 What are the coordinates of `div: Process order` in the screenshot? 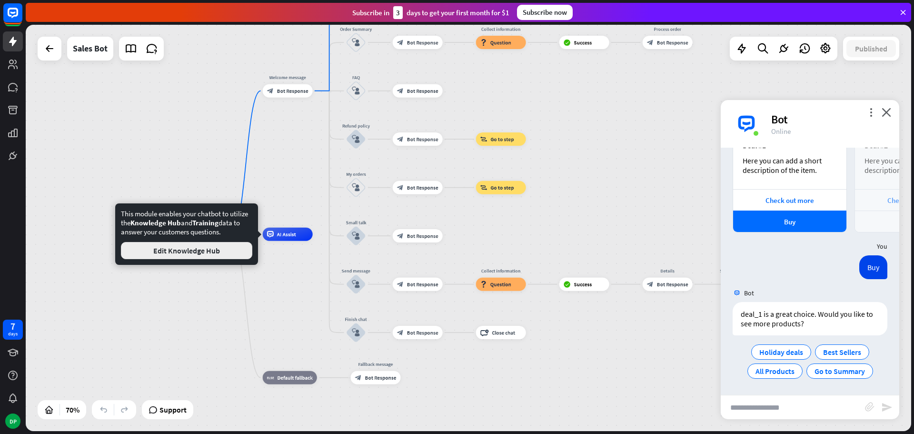 It's located at (667, 29).